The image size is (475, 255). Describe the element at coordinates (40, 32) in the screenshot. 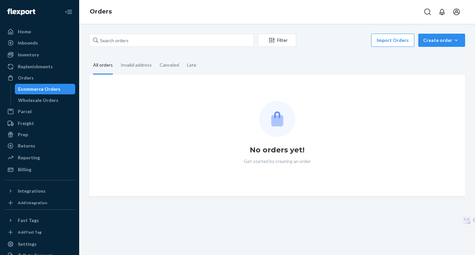

I see `a: Home` at that location.